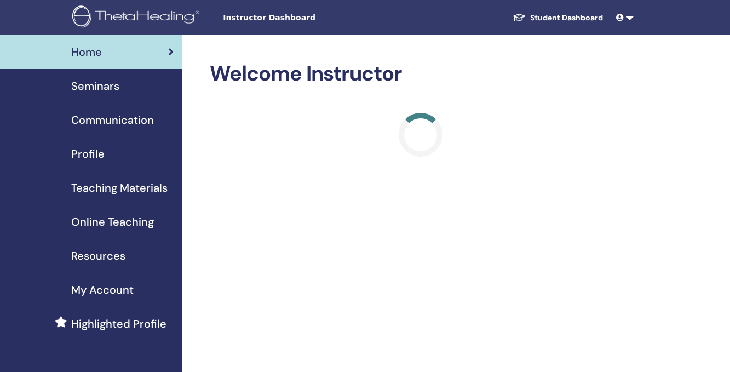 The width and height of the screenshot is (730, 372). What do you see at coordinates (420, 74) in the screenshot?
I see `h2: Welcome Instructor` at bounding box center [420, 74].